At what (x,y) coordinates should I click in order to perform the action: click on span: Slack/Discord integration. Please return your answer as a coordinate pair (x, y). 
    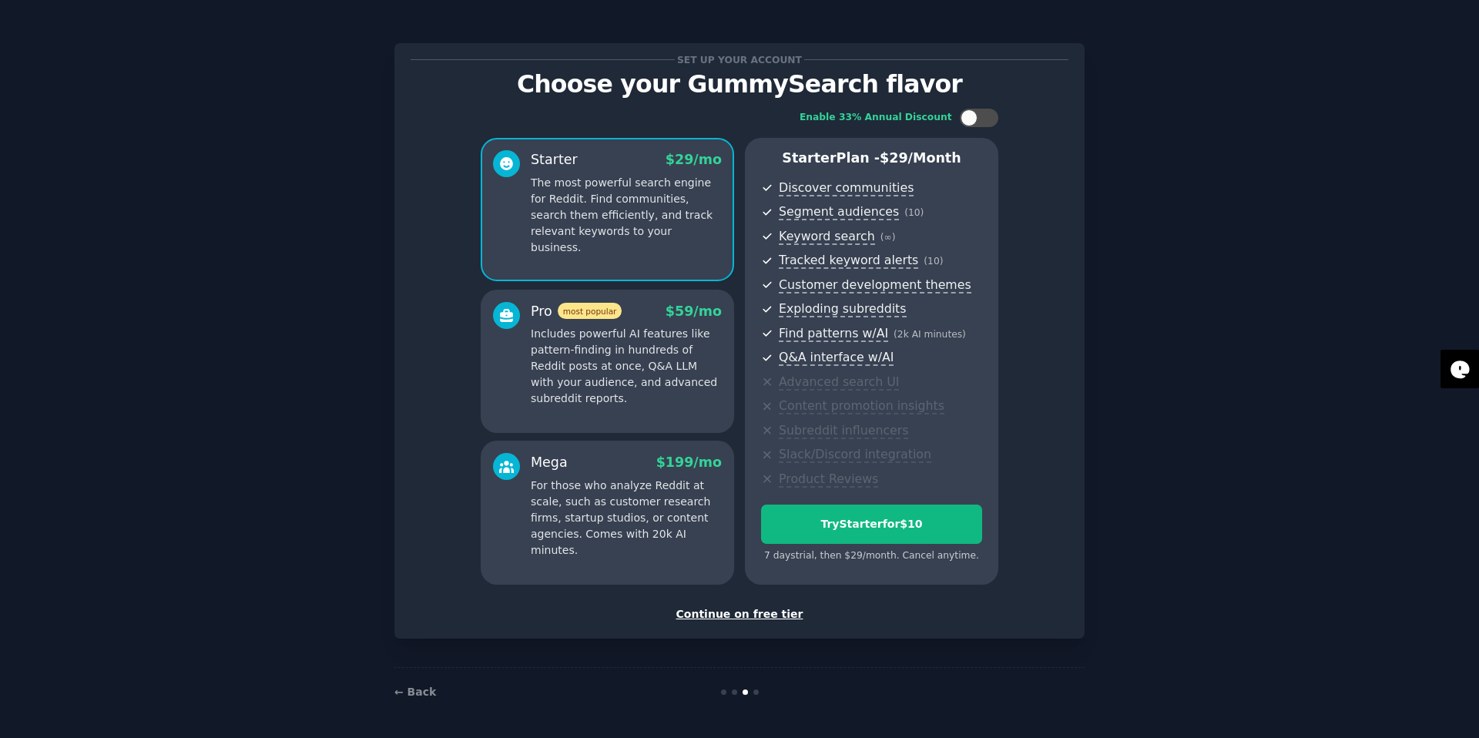
    Looking at the image, I should click on (855, 454).